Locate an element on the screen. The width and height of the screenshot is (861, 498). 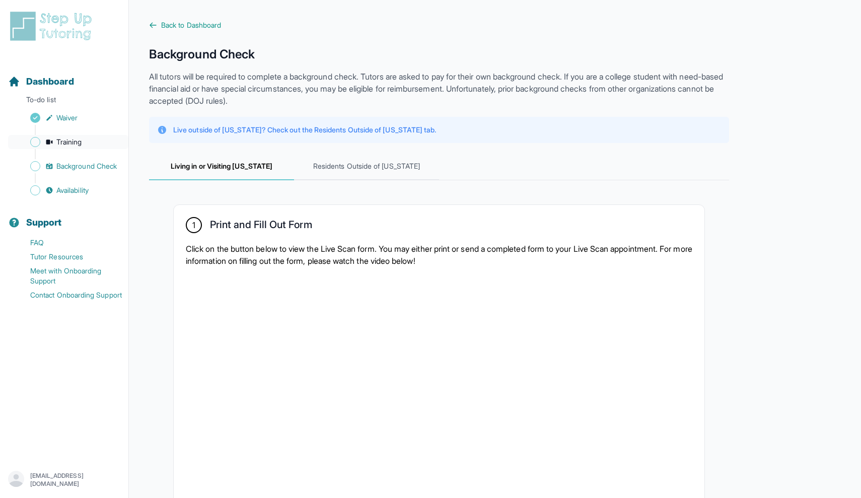
span: Training is located at coordinates (69, 142).